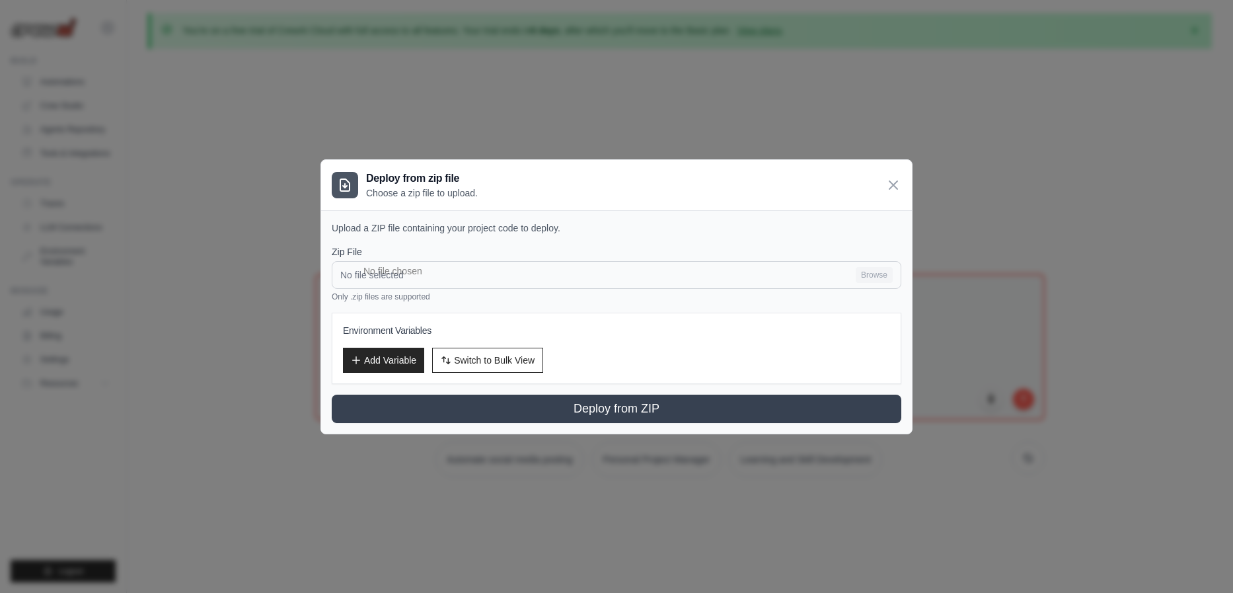  Describe the element at coordinates (494, 360) in the screenshot. I see `span: Switch to Bulk View` at that location.